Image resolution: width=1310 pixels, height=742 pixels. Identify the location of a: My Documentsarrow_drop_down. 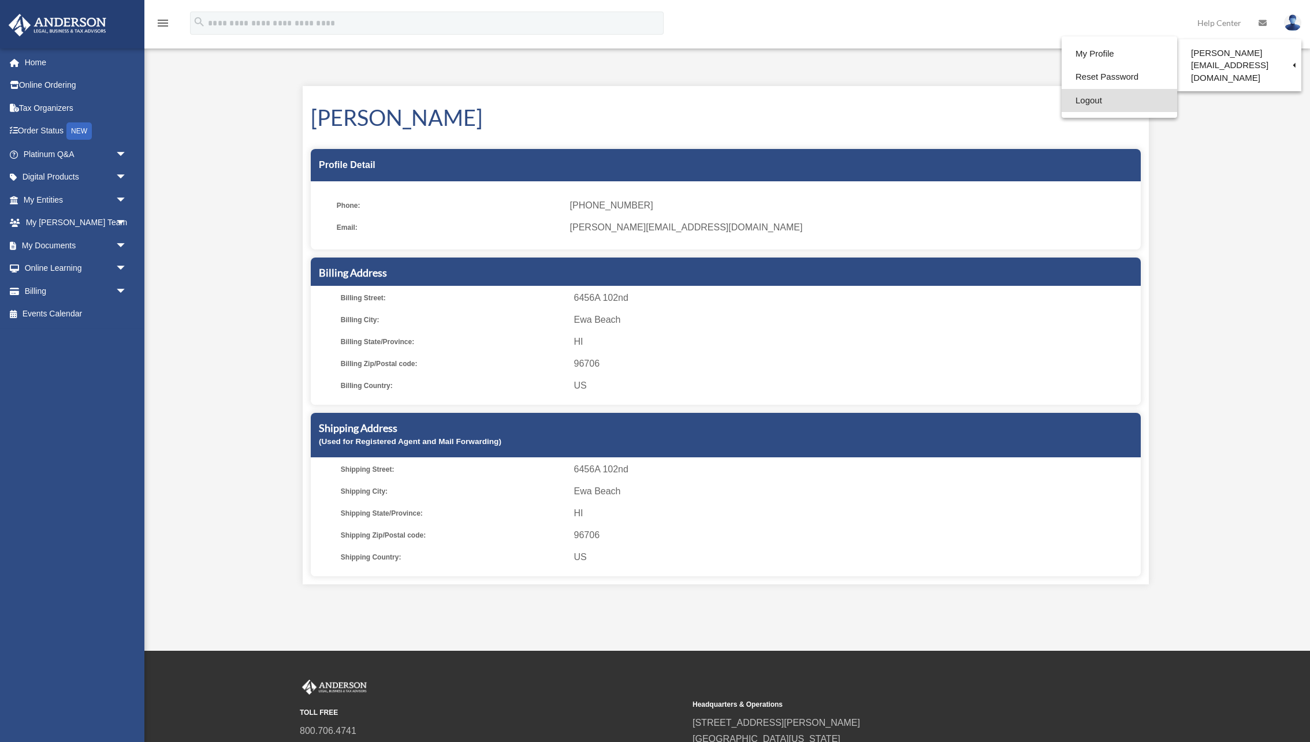
(76, 246).